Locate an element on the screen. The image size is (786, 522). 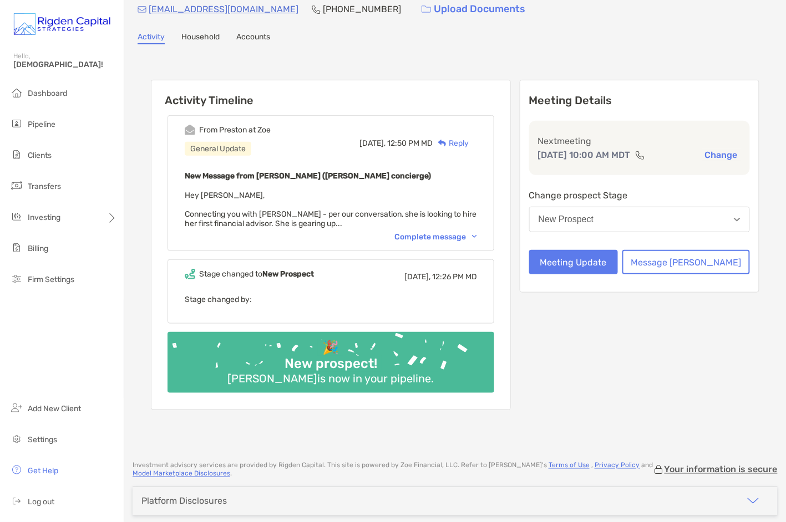
span: Clients is located at coordinates (39, 155).